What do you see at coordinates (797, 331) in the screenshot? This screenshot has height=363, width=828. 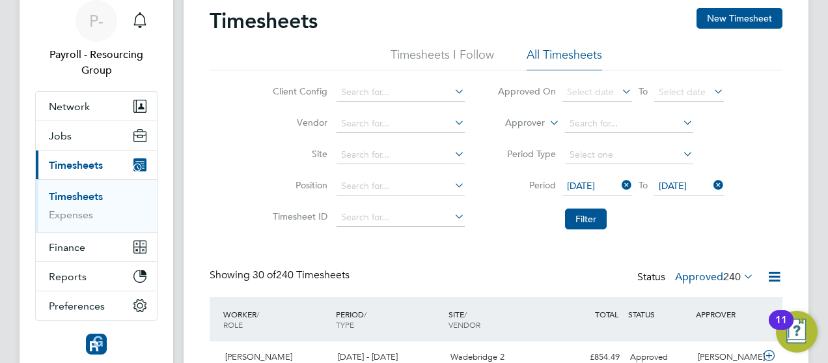 I see `button: Open Resource Center, 11 new notifications` at bounding box center [797, 331].